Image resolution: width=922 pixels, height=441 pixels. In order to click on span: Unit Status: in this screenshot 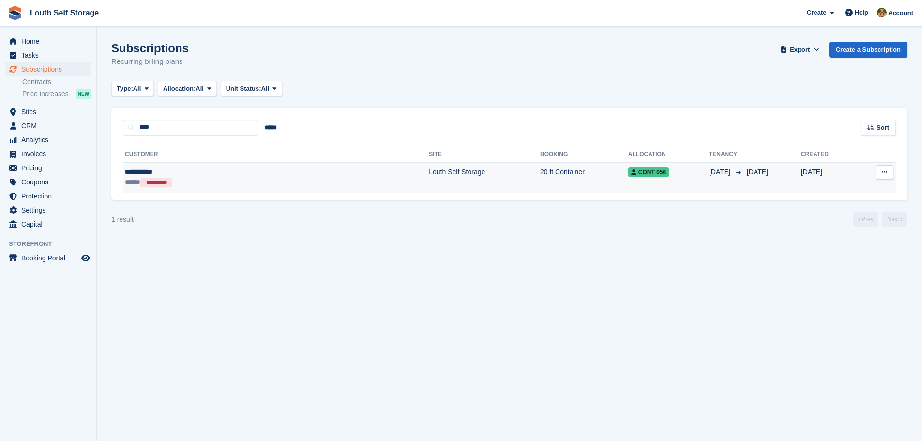, I will do `click(243, 89)`.